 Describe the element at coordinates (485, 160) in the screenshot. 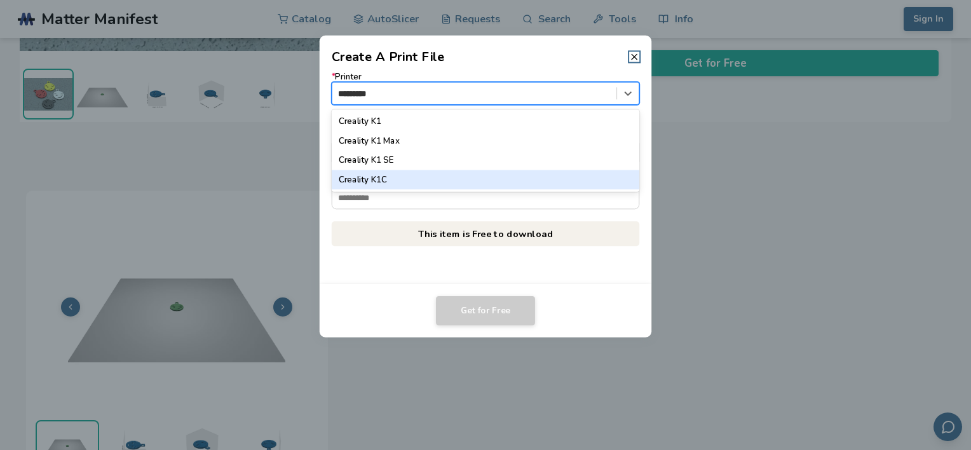

I see `div: Creality K1 SE` at that location.